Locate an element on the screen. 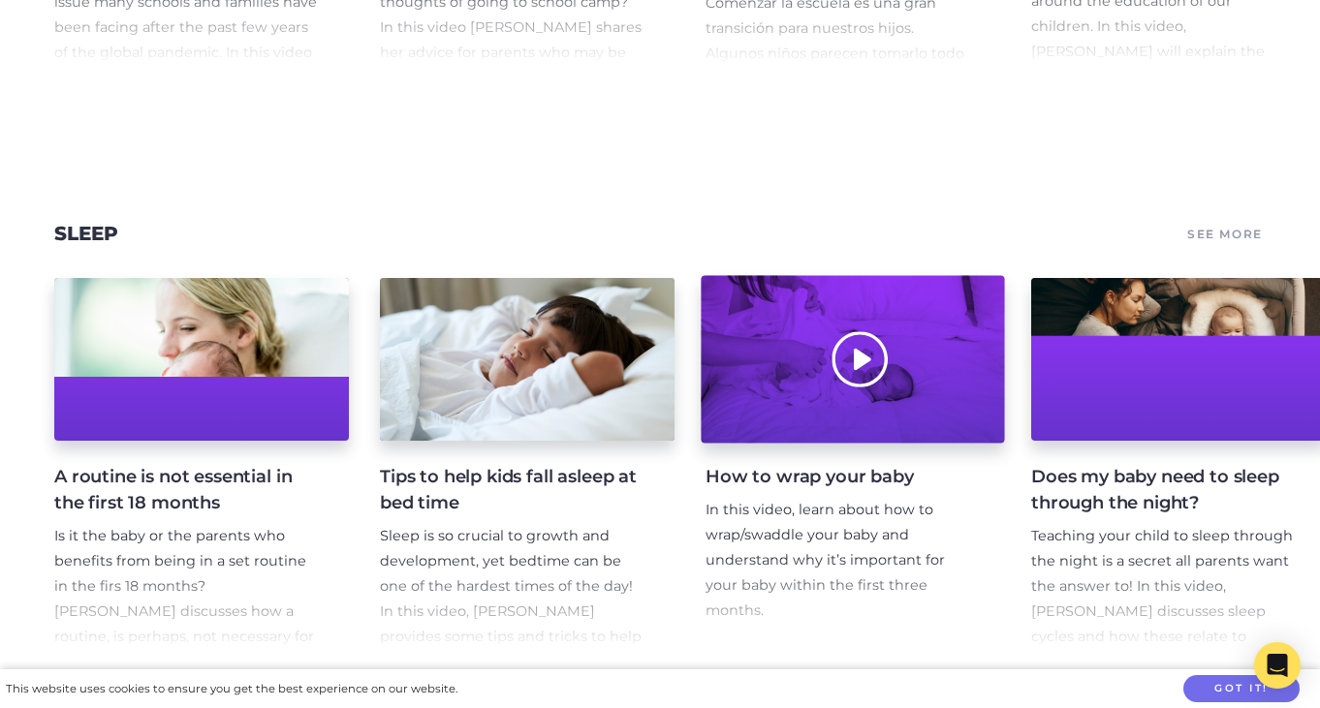 Image resolution: width=1320 pixels, height=708 pixels. a: Sleep is located at coordinates (86, 234).